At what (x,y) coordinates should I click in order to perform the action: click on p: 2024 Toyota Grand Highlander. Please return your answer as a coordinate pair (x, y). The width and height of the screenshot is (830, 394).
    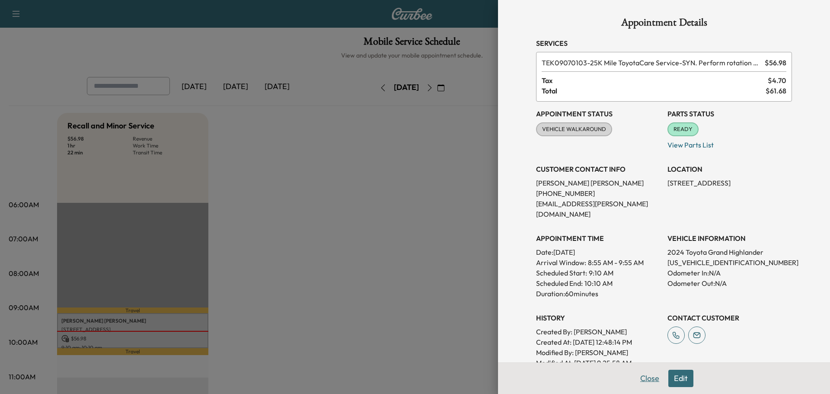
    Looking at the image, I should click on (730, 252).